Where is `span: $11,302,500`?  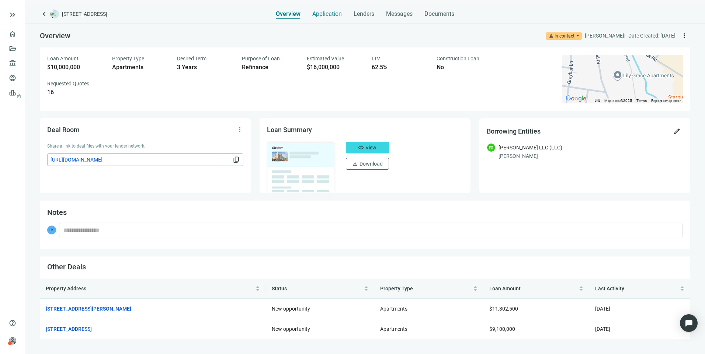 span: $11,302,500 is located at coordinates (503, 309).